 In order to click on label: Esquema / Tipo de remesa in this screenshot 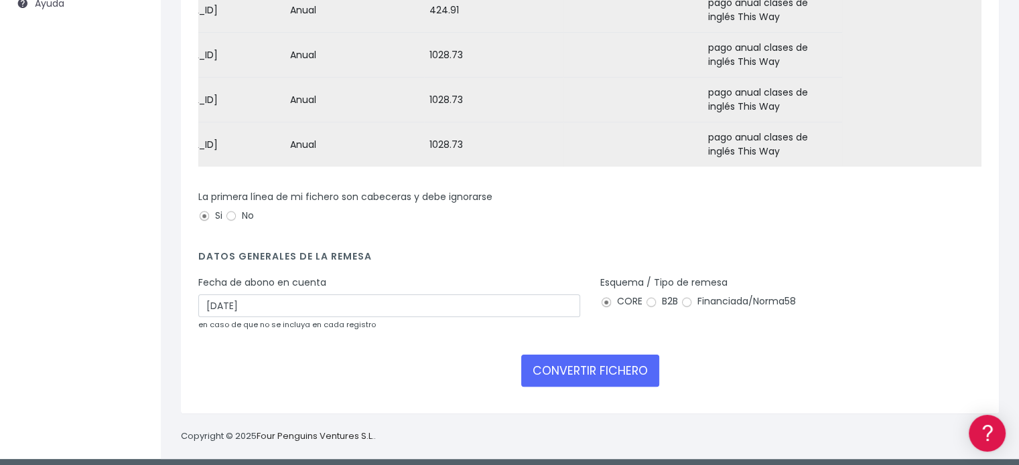, I will do `click(664, 283)`.